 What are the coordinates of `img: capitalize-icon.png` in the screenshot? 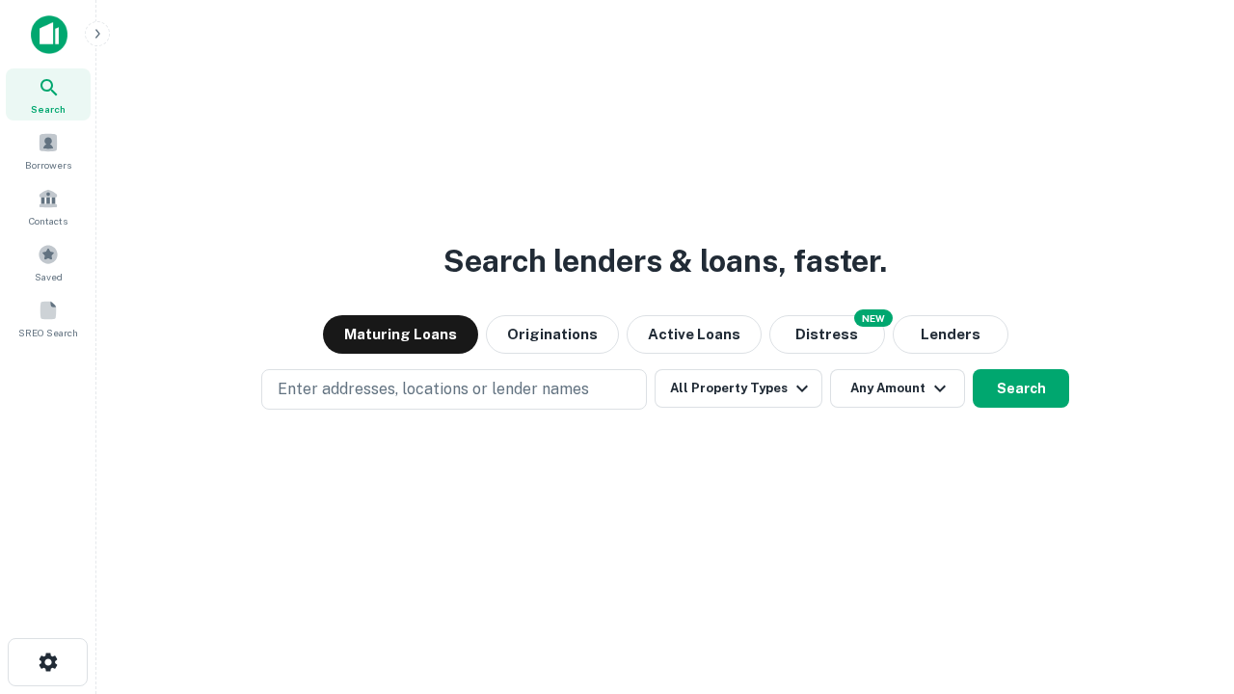 It's located at (49, 35).